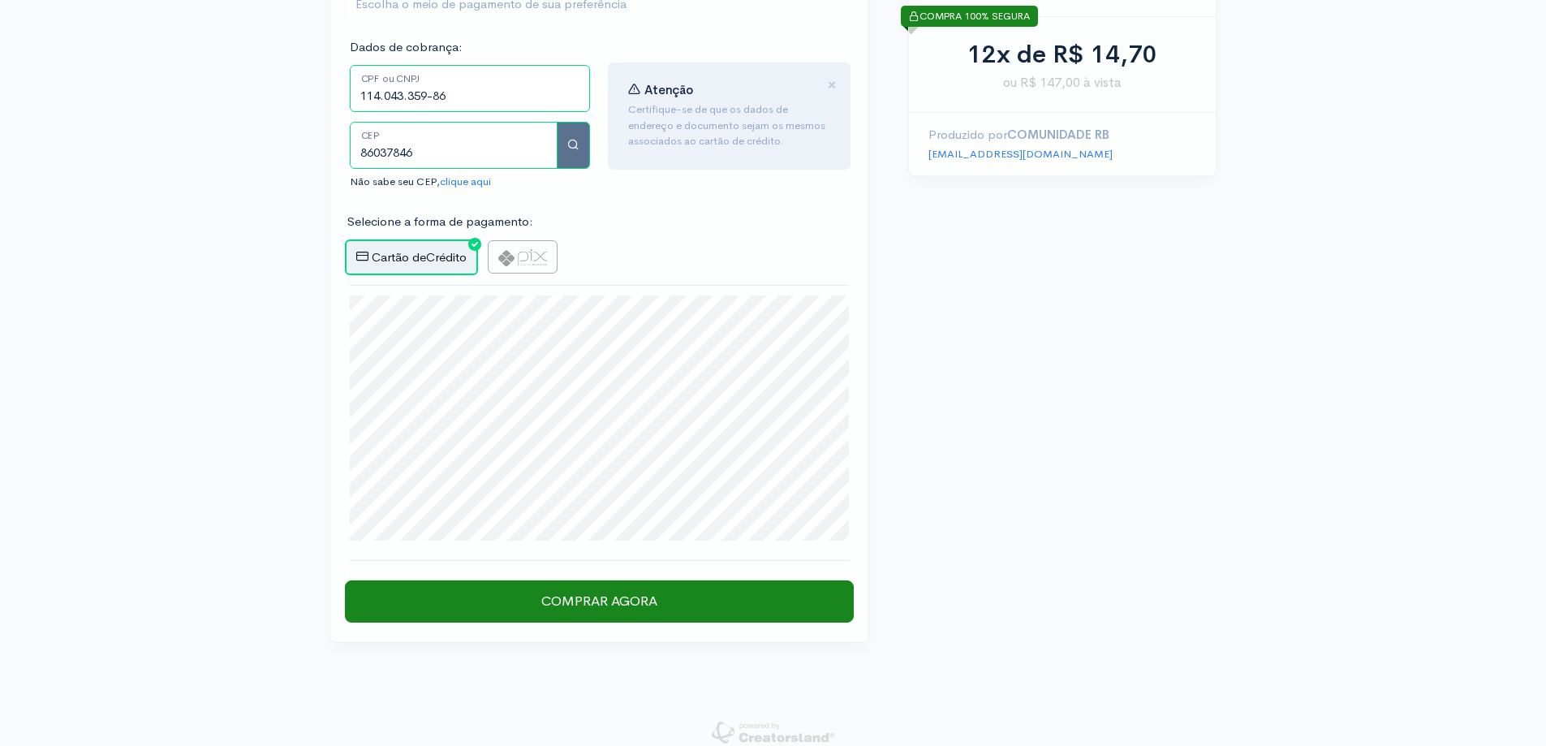  What do you see at coordinates (1062, 54) in the screenshot?
I see `div: 12x de R$ 14,70` at bounding box center [1062, 54].